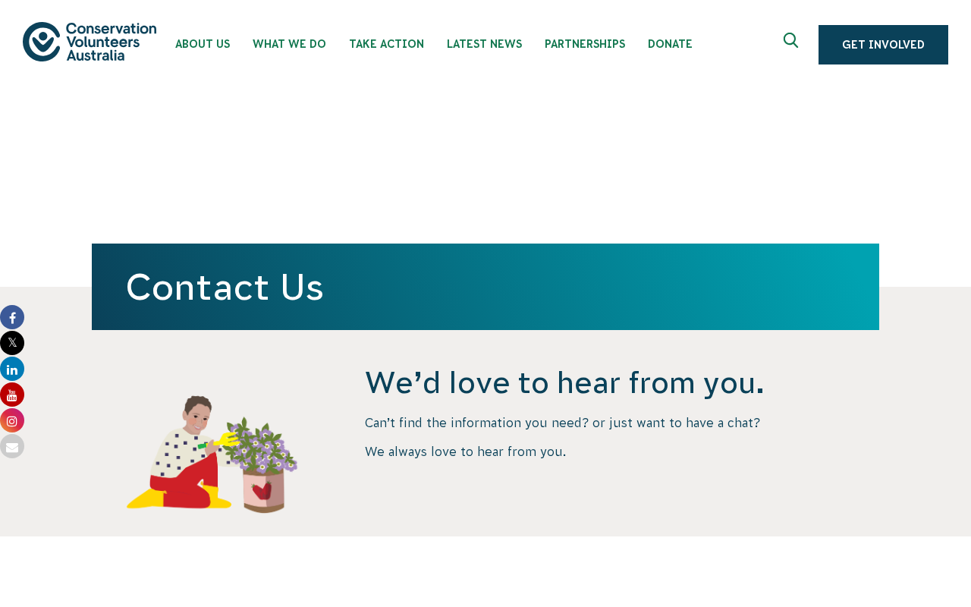  Describe the element at coordinates (89, 41) in the screenshot. I see `img: logo.svg` at that location.